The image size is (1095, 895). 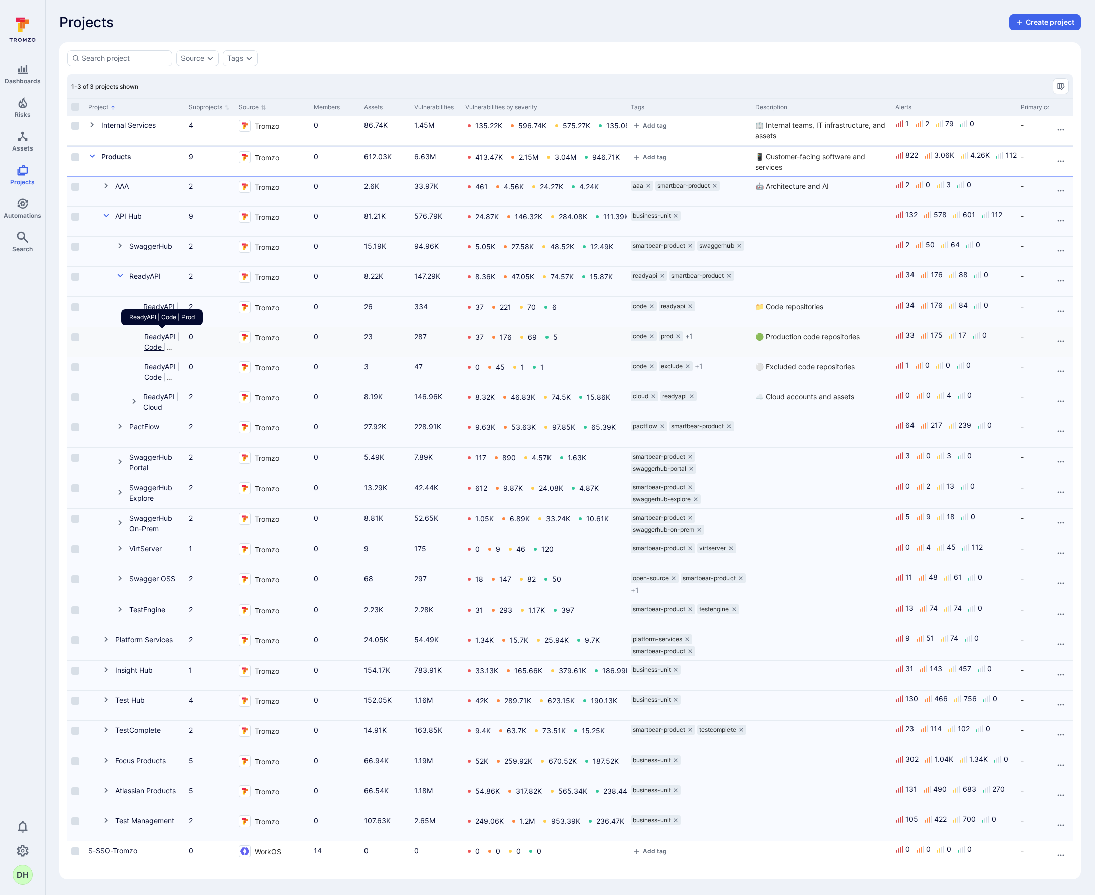 I want to click on span: Dashboards, so click(x=23, y=81).